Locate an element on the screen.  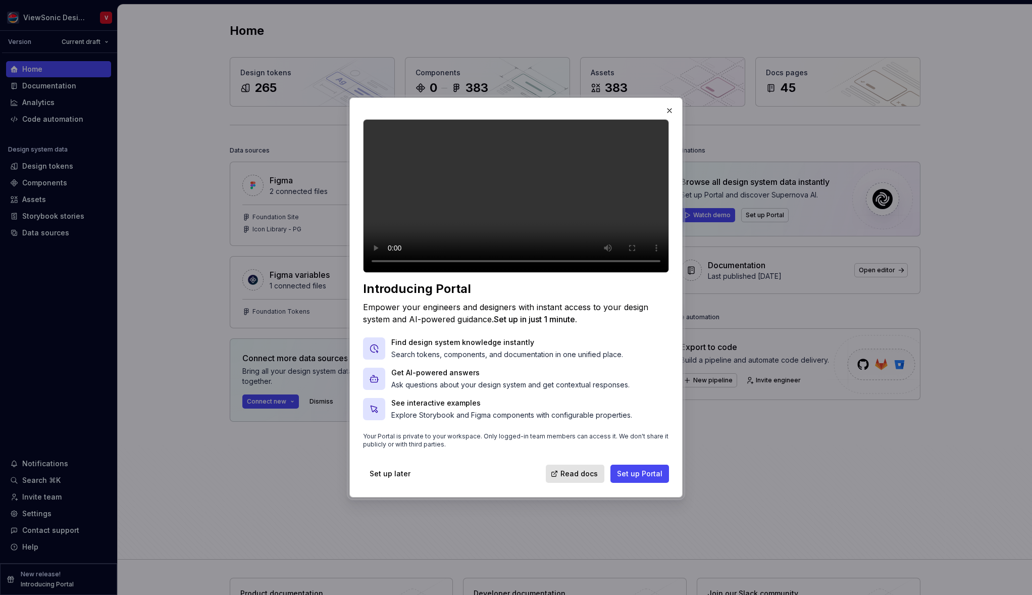
button: Set up Portal is located at coordinates (640, 474).